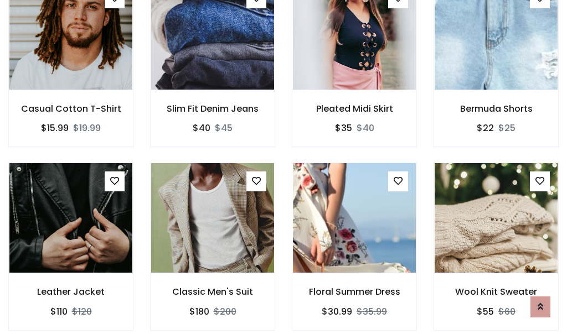 This screenshot has width=567, height=334. I want to click on h6: $15.99, so click(55, 128).